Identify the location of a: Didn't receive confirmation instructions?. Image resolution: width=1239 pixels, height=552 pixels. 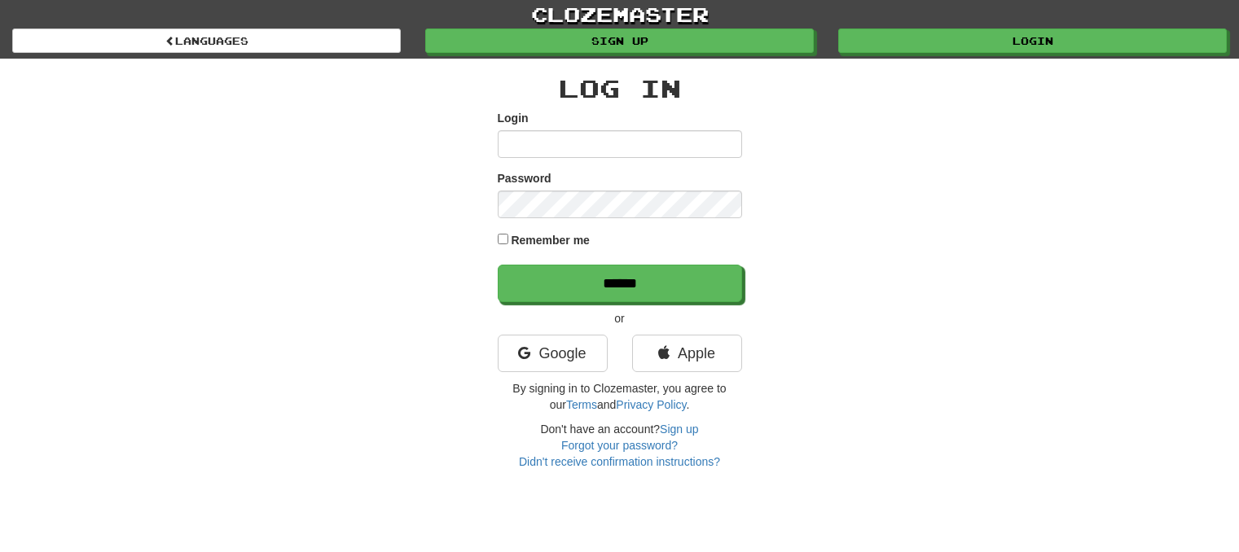
(619, 462).